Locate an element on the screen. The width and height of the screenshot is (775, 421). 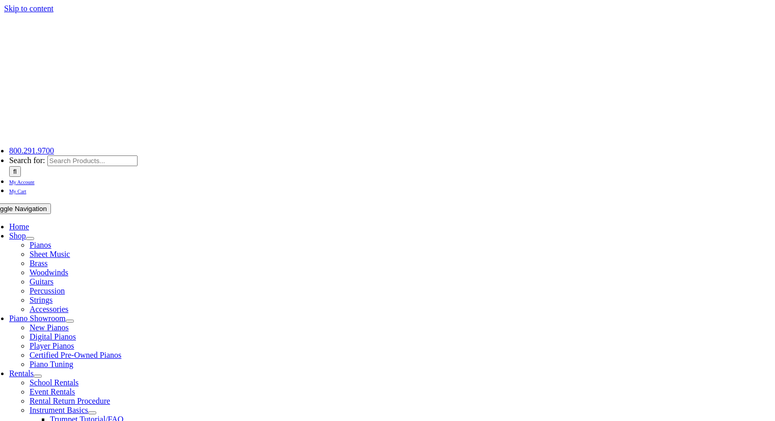
span: 800.291.9700 is located at coordinates (32, 150).